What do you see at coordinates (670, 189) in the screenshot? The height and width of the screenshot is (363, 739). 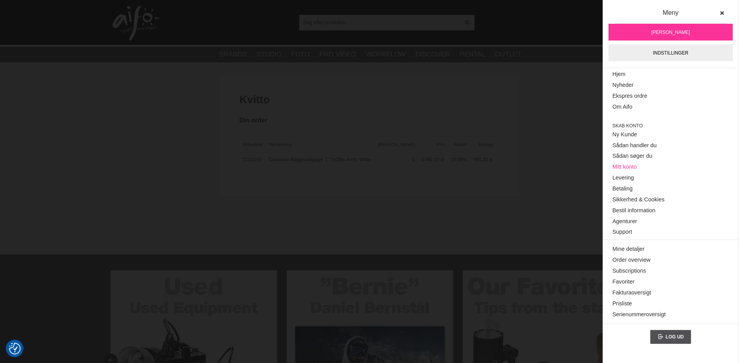 I see `a: Betaling` at bounding box center [670, 189].